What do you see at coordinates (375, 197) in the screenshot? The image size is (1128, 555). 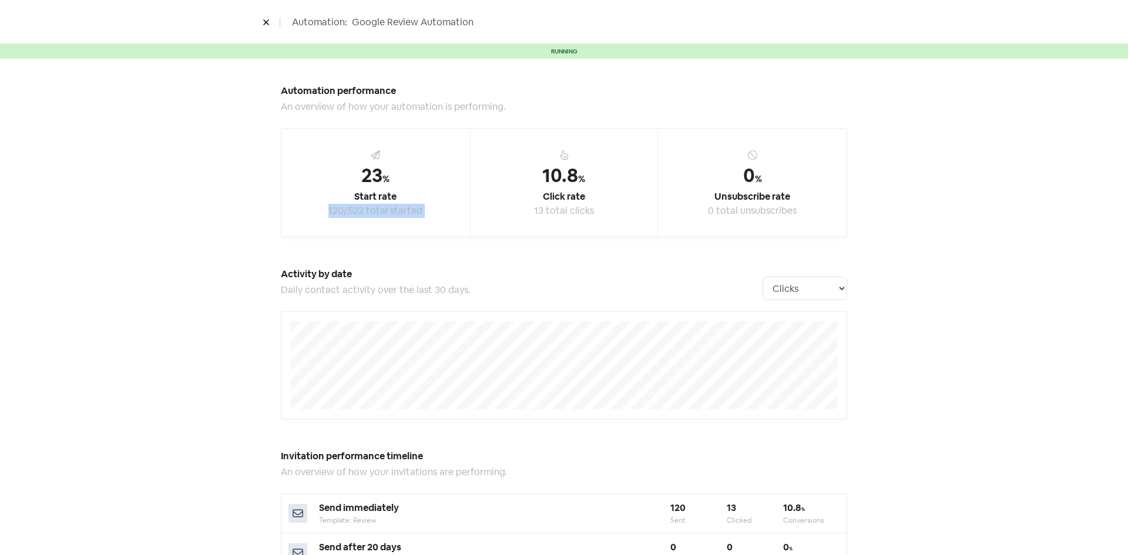 I see `div: Start rate` at bounding box center [375, 197].